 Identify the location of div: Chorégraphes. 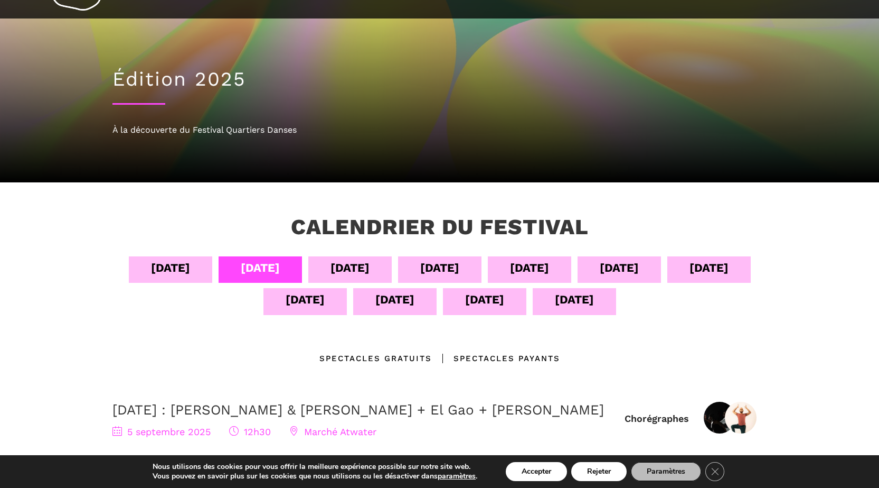
(657, 418).